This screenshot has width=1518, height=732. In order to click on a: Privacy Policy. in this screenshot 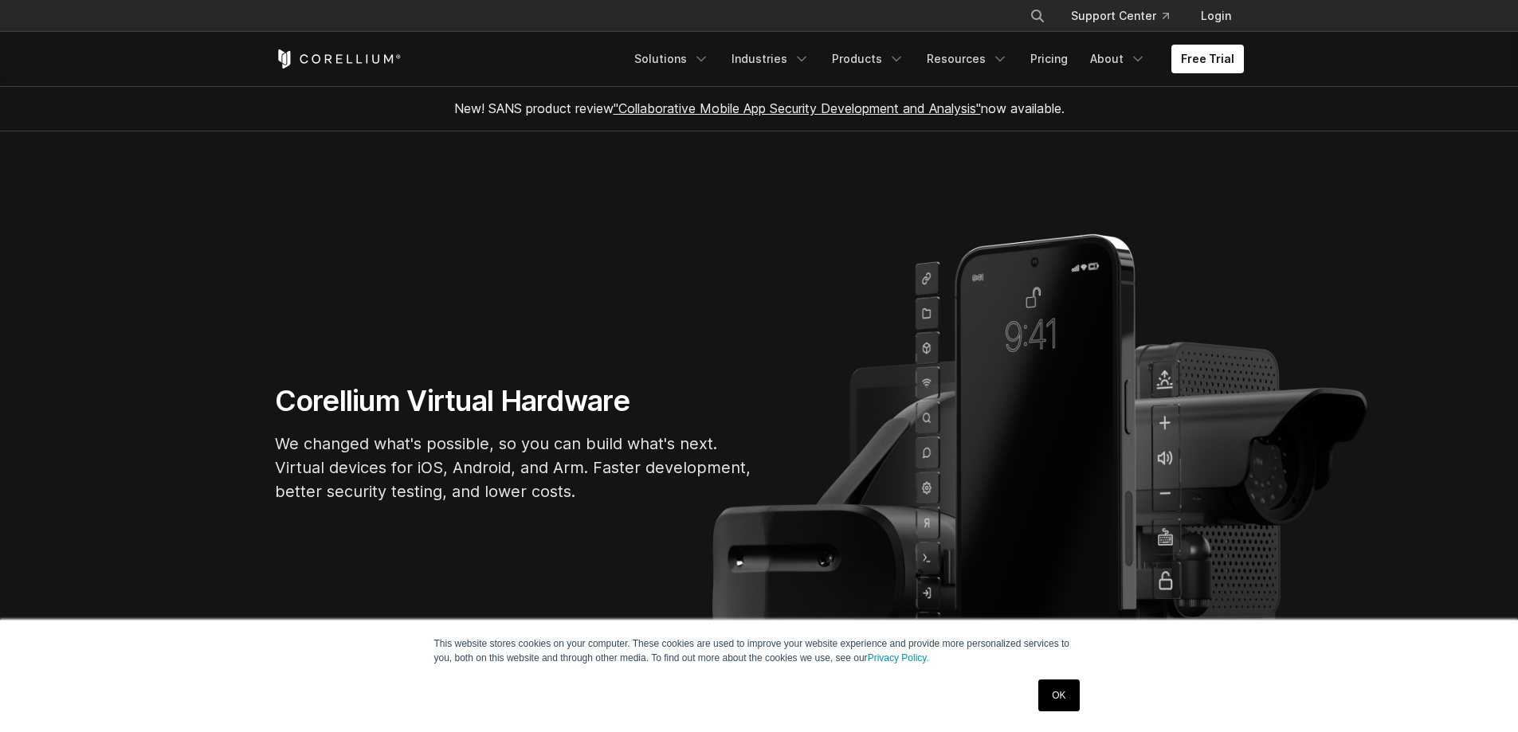, I will do `click(898, 658)`.